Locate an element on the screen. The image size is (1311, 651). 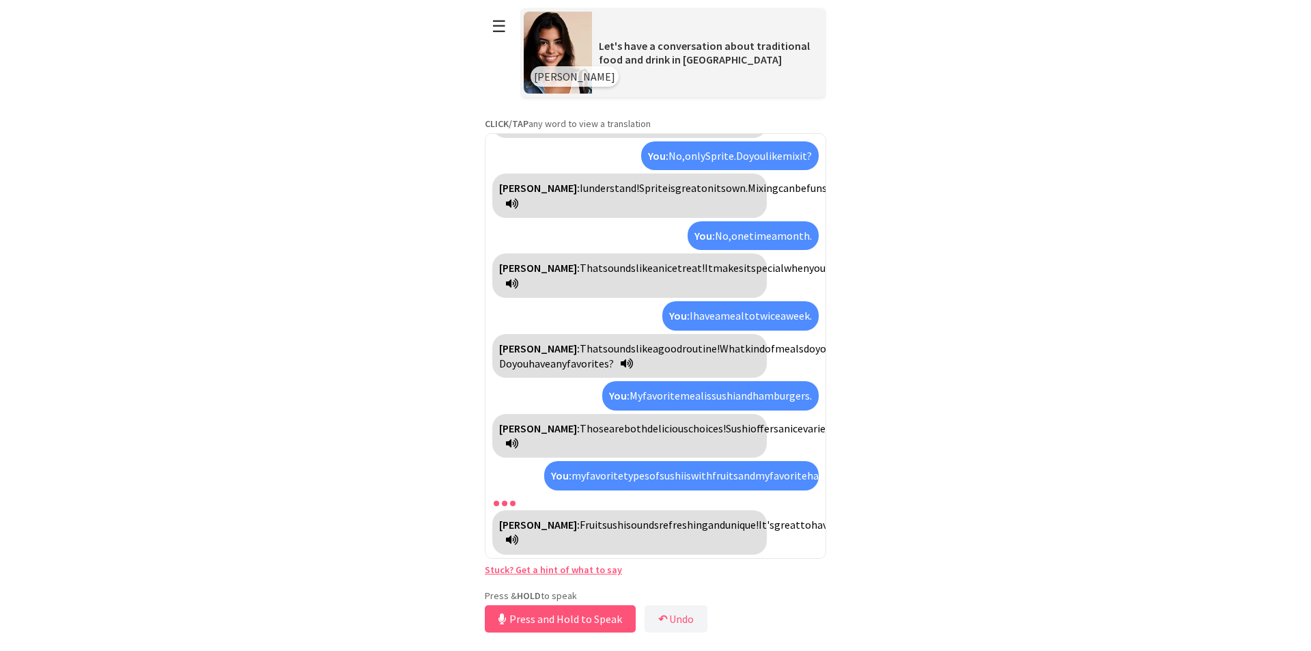
span: Those is located at coordinates (594, 428).